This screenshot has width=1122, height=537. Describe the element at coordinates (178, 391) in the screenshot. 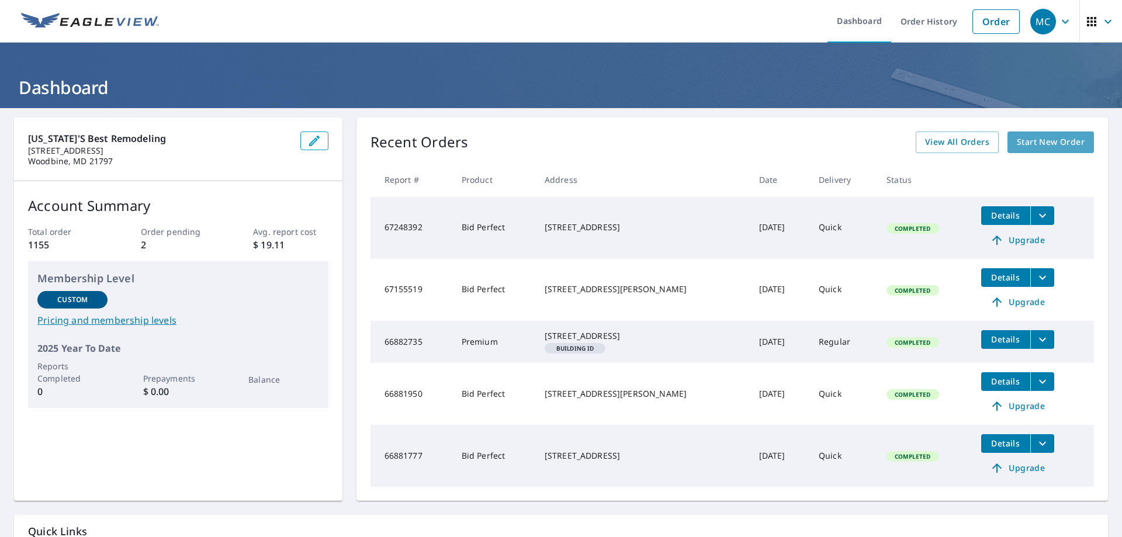

I see `p: $ 0.00` at that location.